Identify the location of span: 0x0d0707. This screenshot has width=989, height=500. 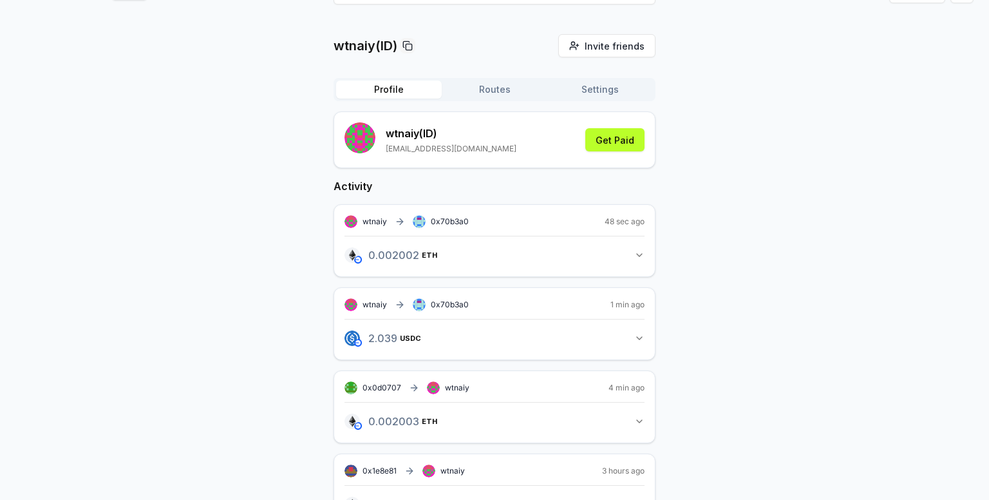
(382, 387).